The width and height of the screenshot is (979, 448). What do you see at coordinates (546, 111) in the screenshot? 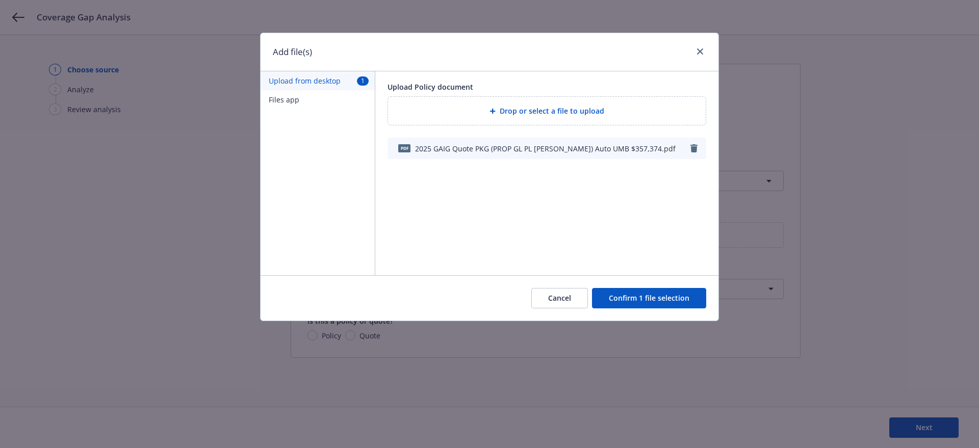
I see `div: Drop or select a file to upload` at bounding box center [546, 111].